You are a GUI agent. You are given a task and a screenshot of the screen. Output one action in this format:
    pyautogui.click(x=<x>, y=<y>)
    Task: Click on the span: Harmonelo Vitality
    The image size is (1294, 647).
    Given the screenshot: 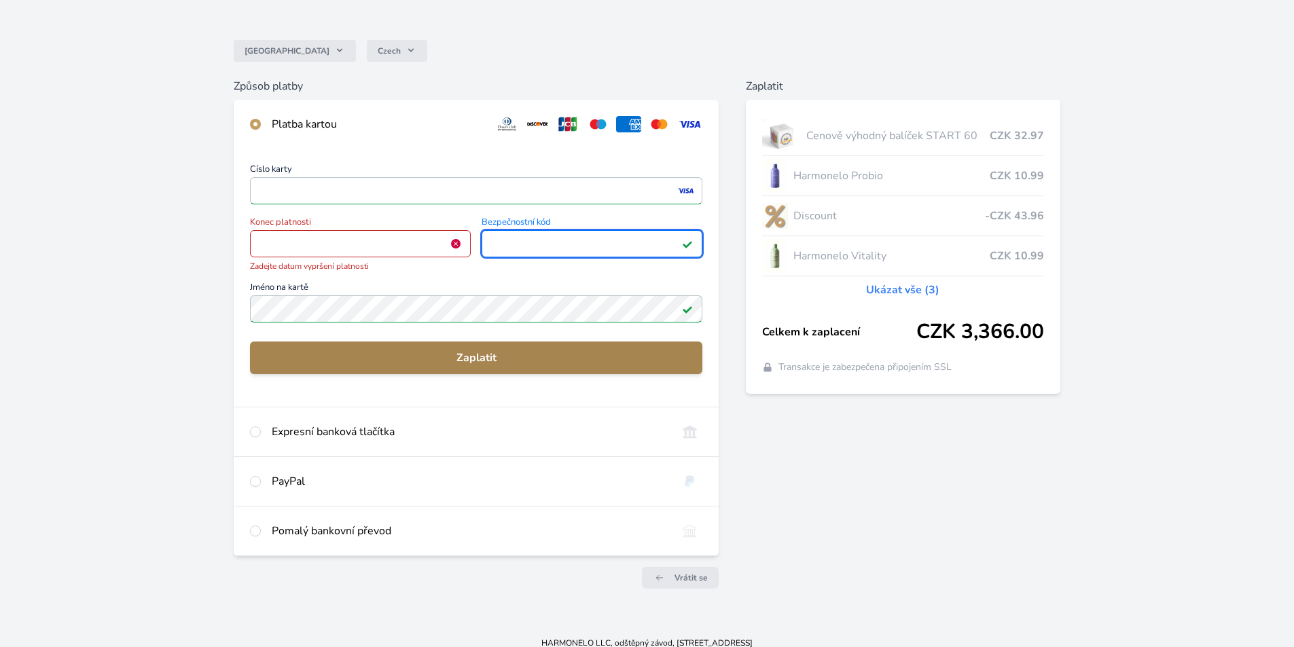 What is the action you would take?
    pyautogui.click(x=891, y=256)
    